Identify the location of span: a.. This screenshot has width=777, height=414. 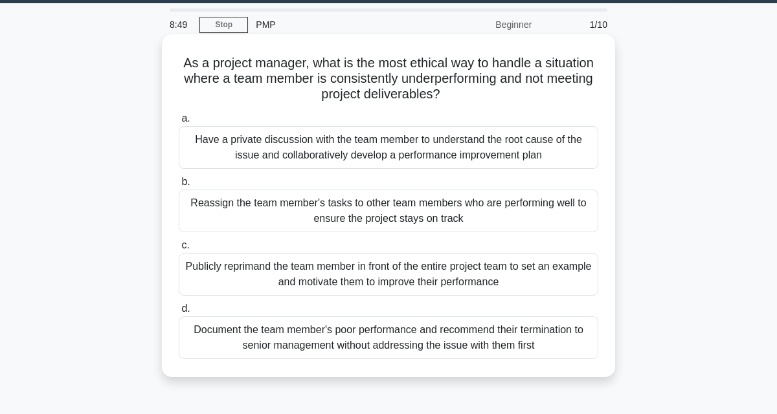
(185, 118).